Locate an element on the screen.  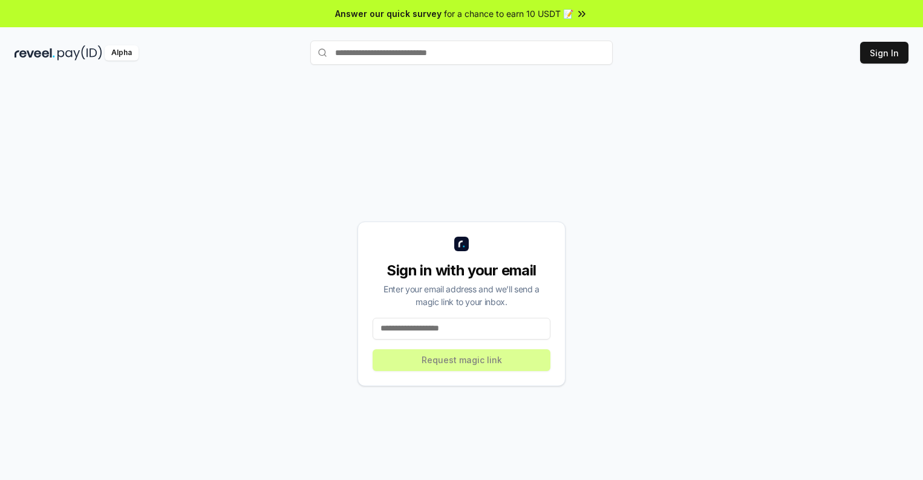
img: reveel_dark is located at coordinates (34, 53).